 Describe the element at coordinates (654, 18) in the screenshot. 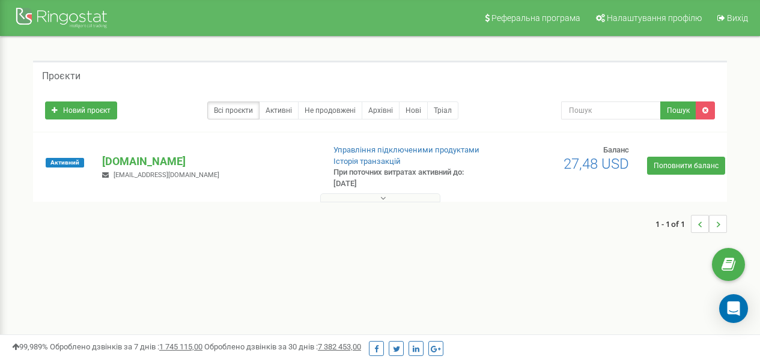

I see `span: Налаштування профілю` at that location.